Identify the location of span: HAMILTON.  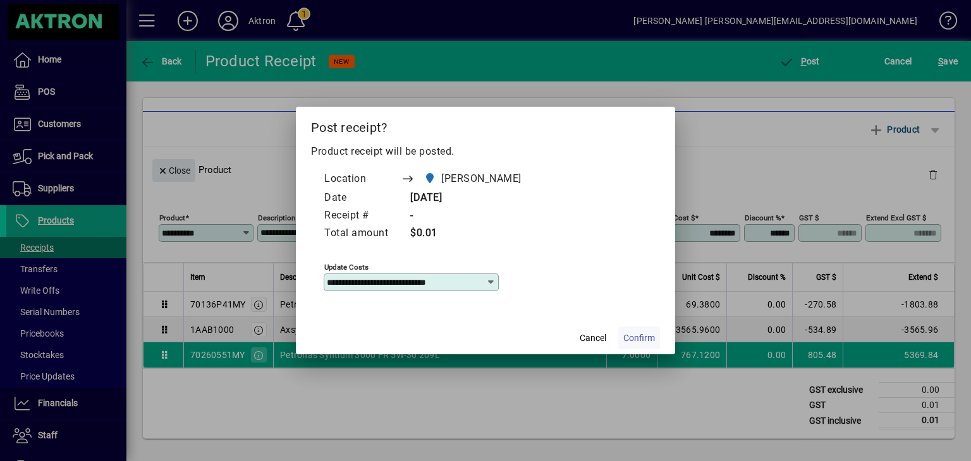
(473, 179).